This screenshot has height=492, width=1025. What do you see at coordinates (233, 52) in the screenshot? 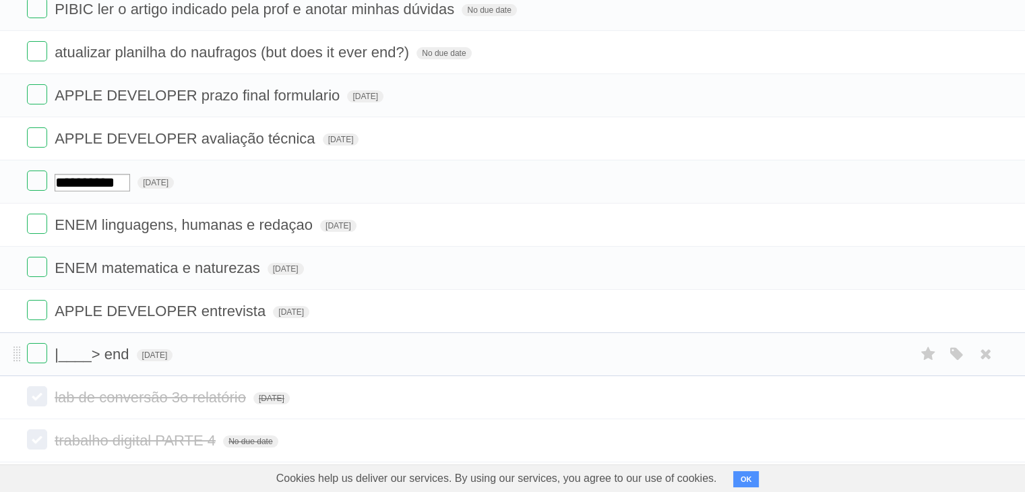
I see `span: atualizar planilha do naufragos (but does it ever end?)` at bounding box center [233, 52].